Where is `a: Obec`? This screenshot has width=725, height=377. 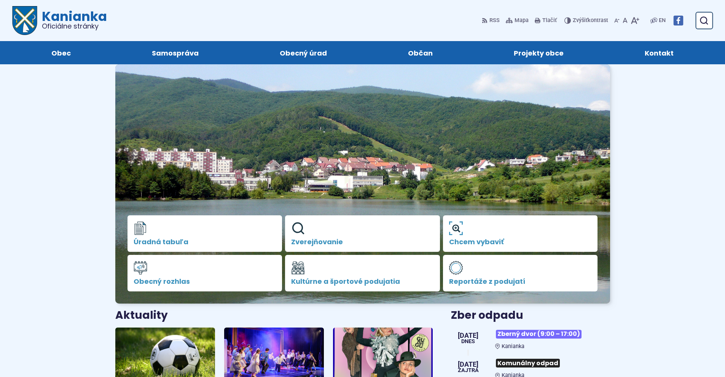
a: Obec is located at coordinates (61, 53).